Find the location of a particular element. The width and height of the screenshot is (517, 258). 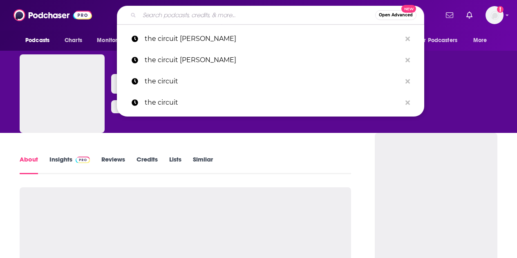

span: For Podcasters is located at coordinates (438, 40).